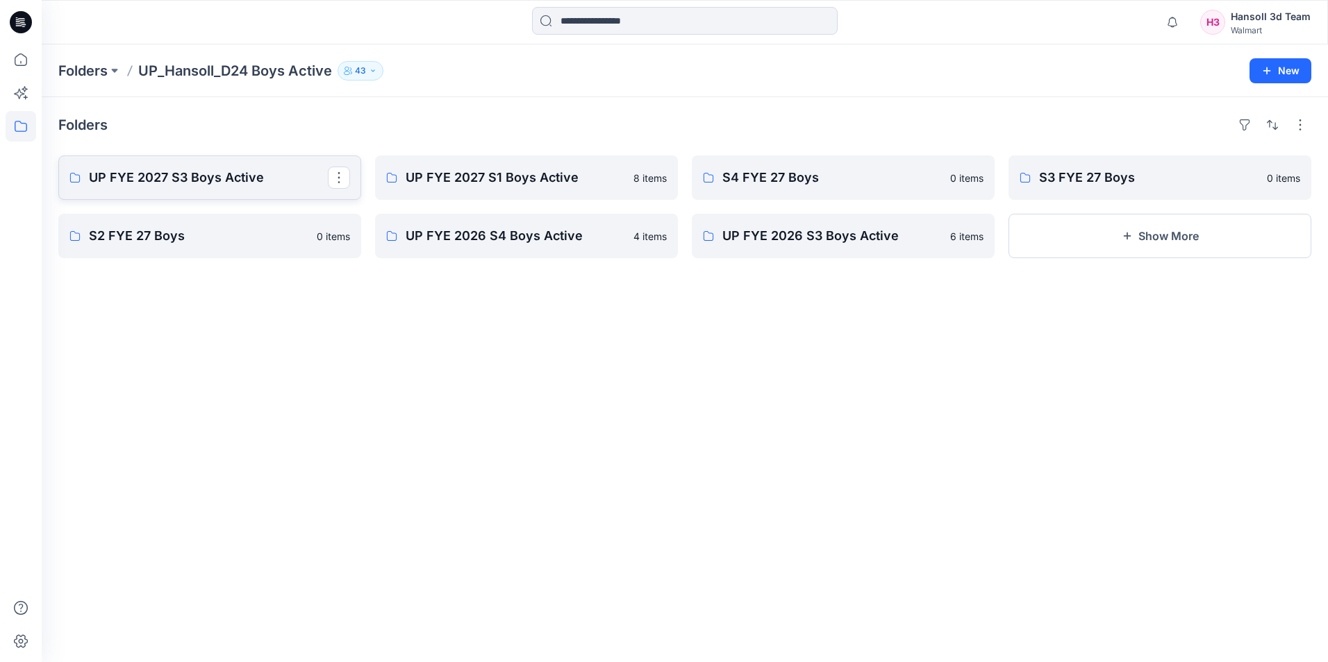 This screenshot has width=1328, height=662. I want to click on a: UP FYE 2027 S1 Boys Active8 items, so click(526, 178).